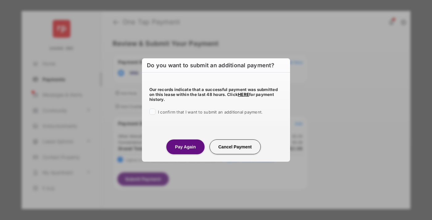 This screenshot has height=220, width=432. What do you see at coordinates (243, 94) in the screenshot?
I see `a: HERE` at bounding box center [243, 94].